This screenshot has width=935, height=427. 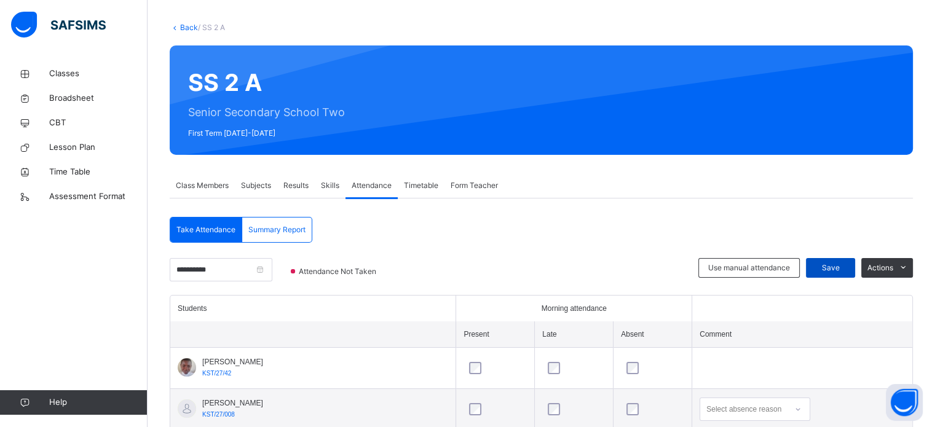 What do you see at coordinates (206, 230) in the screenshot?
I see `span: Take Attendance` at bounding box center [206, 230].